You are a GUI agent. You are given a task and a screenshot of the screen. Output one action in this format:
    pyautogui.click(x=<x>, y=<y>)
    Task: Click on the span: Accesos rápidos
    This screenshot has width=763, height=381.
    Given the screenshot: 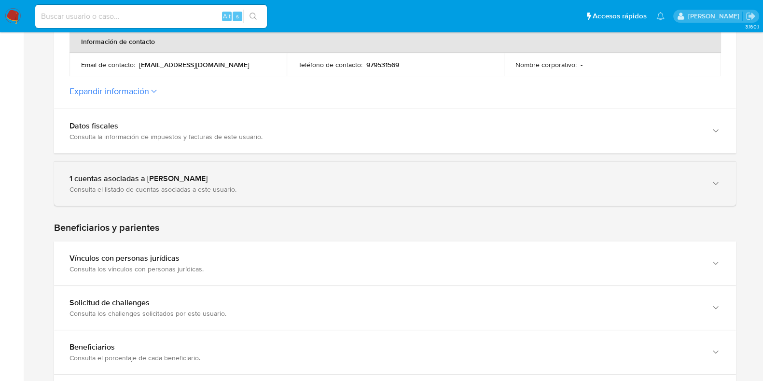 What is the action you would take?
    pyautogui.click(x=620, y=16)
    